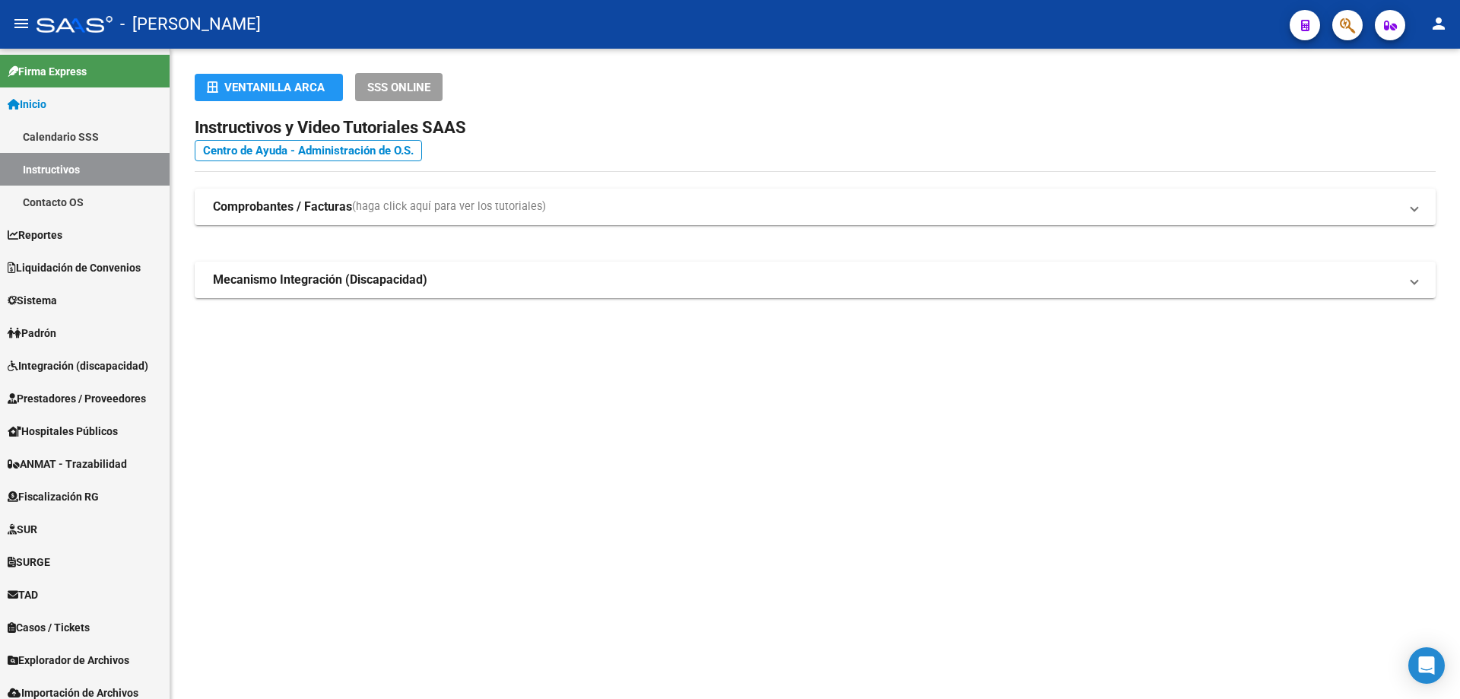 This screenshot has width=1460, height=699. Describe the element at coordinates (1427, 665) in the screenshot. I see `div: Open Intercom Messenger` at that location.